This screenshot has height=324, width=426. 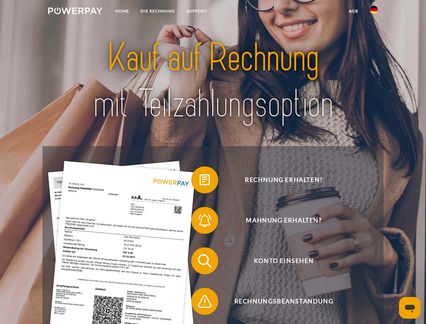 I want to click on button: Rechnung erhalten?, so click(x=279, y=180).